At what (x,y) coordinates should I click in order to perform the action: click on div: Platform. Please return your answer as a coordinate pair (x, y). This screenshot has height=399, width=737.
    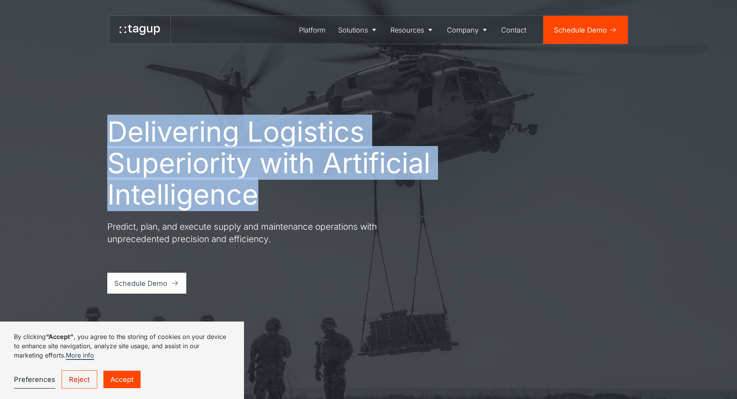
    Looking at the image, I should click on (312, 30).